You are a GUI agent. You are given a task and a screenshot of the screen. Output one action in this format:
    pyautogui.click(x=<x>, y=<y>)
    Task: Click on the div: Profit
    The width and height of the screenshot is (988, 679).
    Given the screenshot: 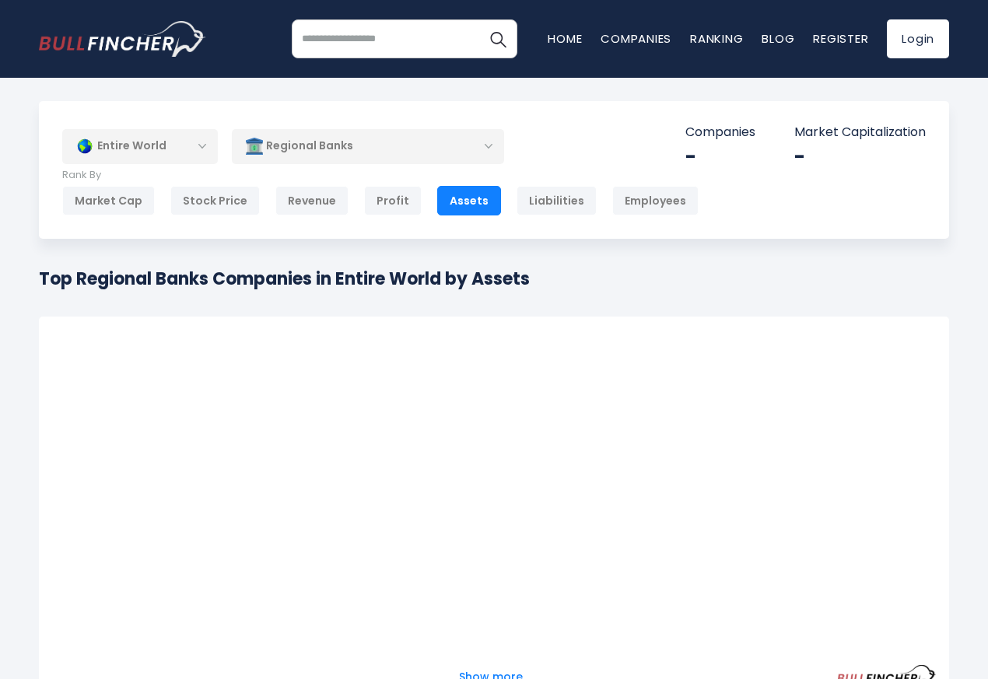 What is the action you would take?
    pyautogui.click(x=393, y=201)
    